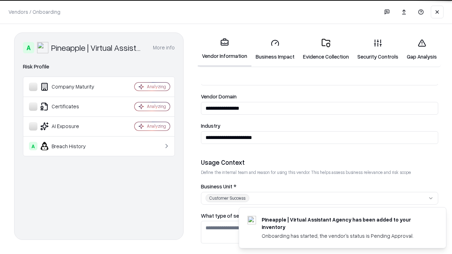 This screenshot has height=254, width=452. Describe the element at coordinates (345, 223) in the screenshot. I see `div: Pineapple | Virtual Assistant Agency has been added to your inventory` at that location.